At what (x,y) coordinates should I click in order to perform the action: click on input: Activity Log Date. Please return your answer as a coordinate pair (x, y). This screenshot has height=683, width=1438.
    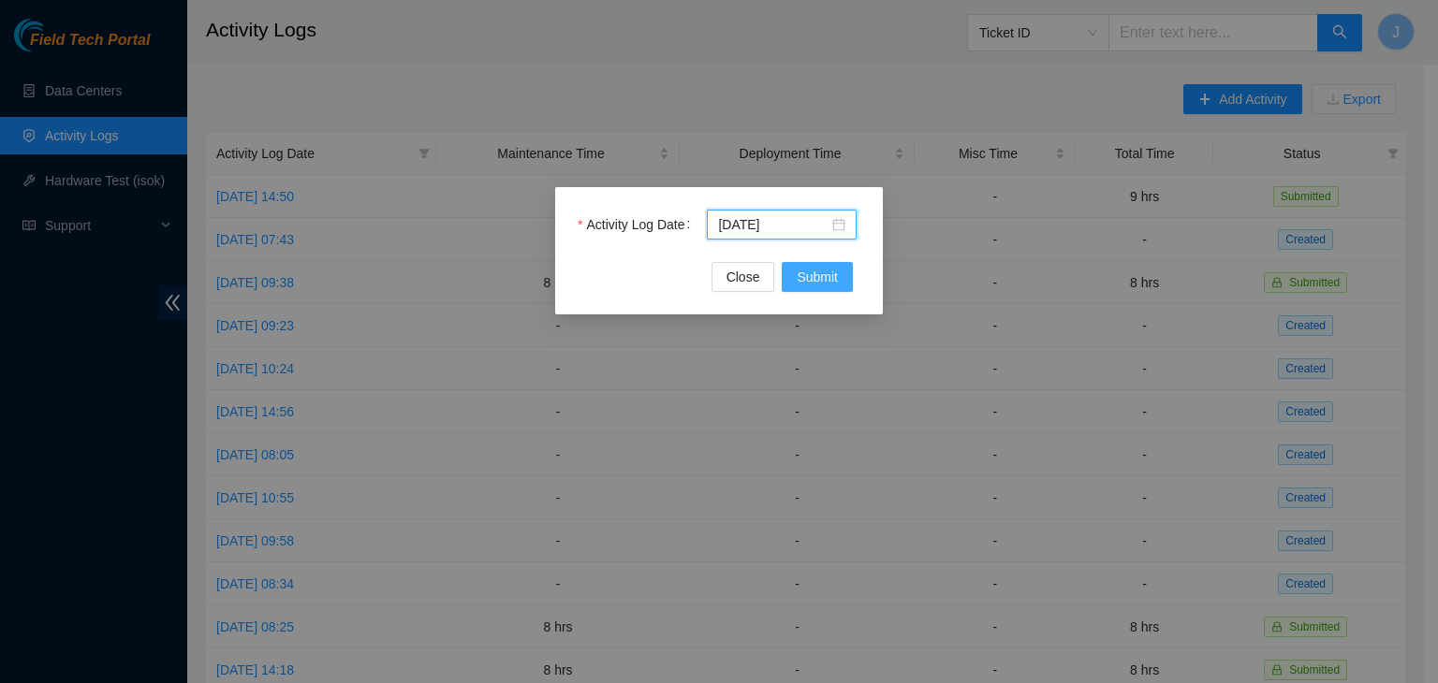
    Looking at the image, I should click on (773, 225).